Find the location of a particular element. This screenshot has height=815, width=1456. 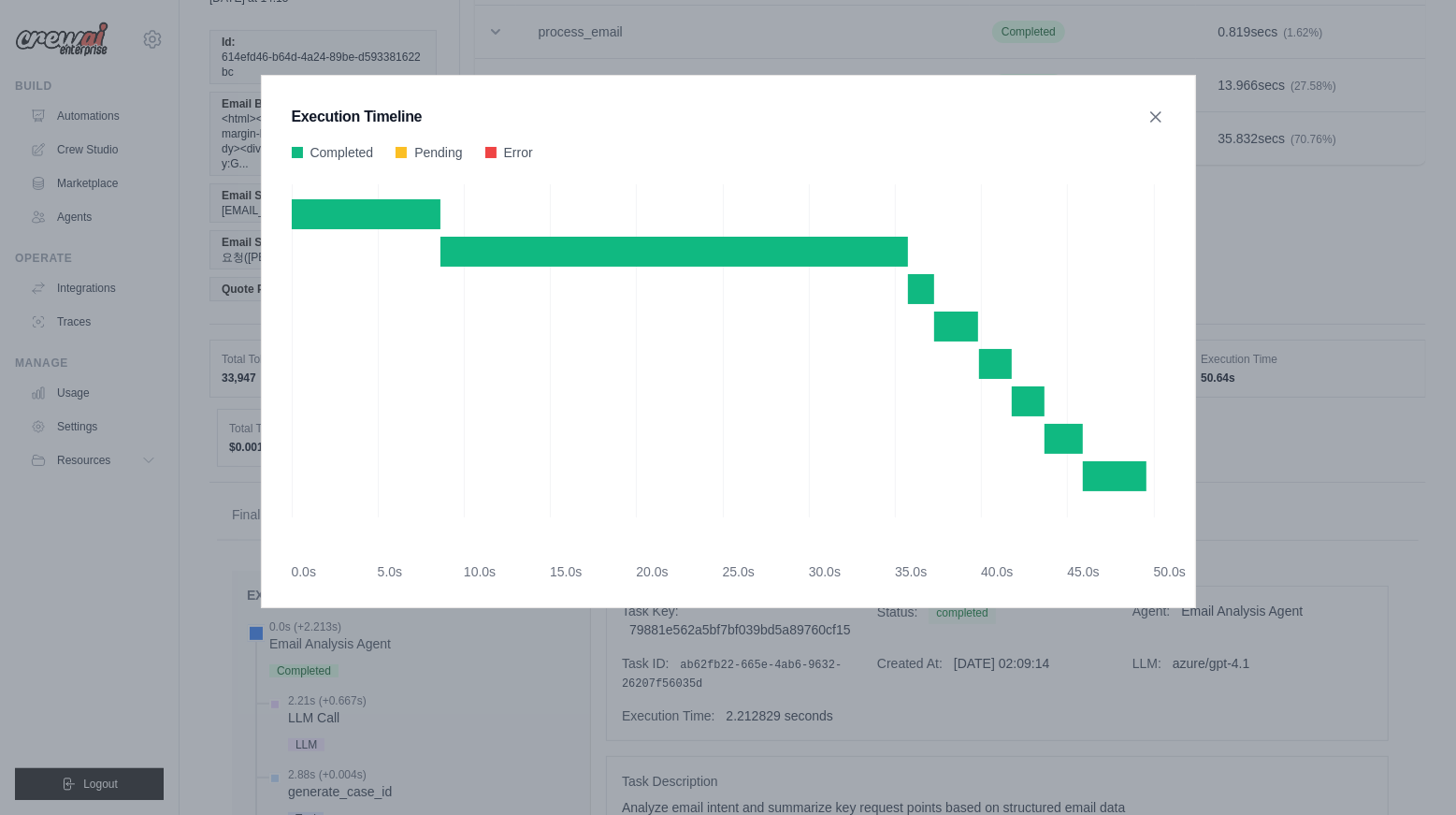

div: 25.0s is located at coordinates (739, 572).